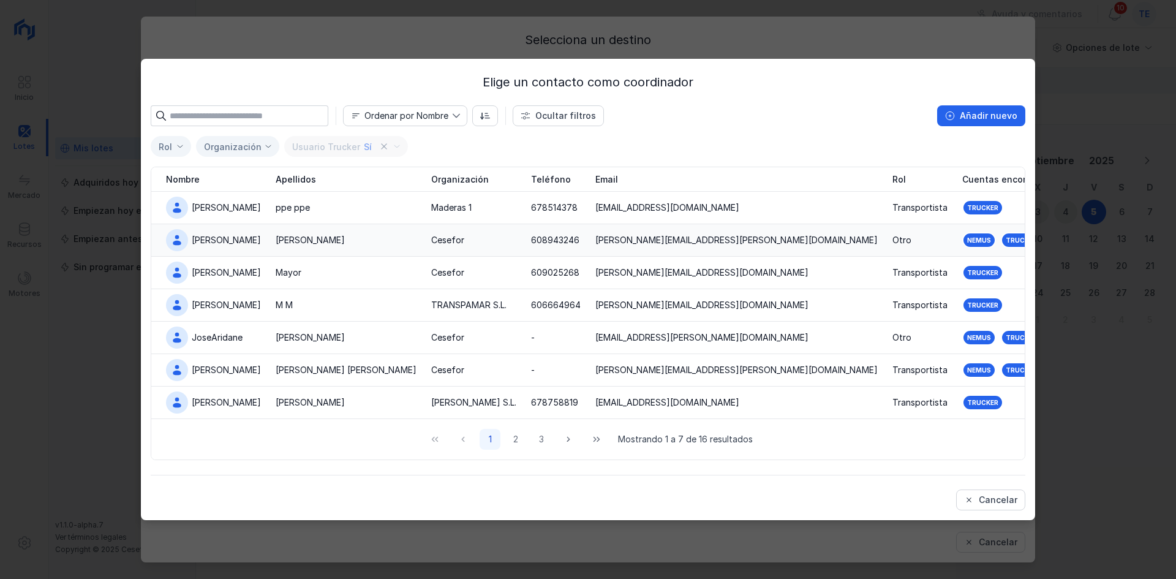  What do you see at coordinates (551, 179) in the screenshot?
I see `span: Teléfono` at bounding box center [551, 179].